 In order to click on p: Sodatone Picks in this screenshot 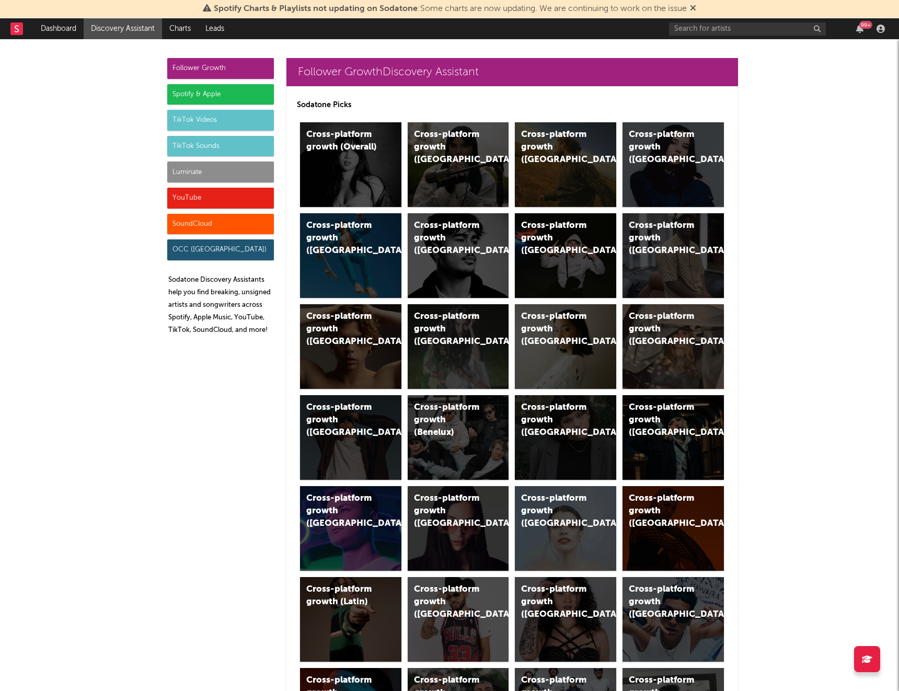, I will do `click(512, 105)`.